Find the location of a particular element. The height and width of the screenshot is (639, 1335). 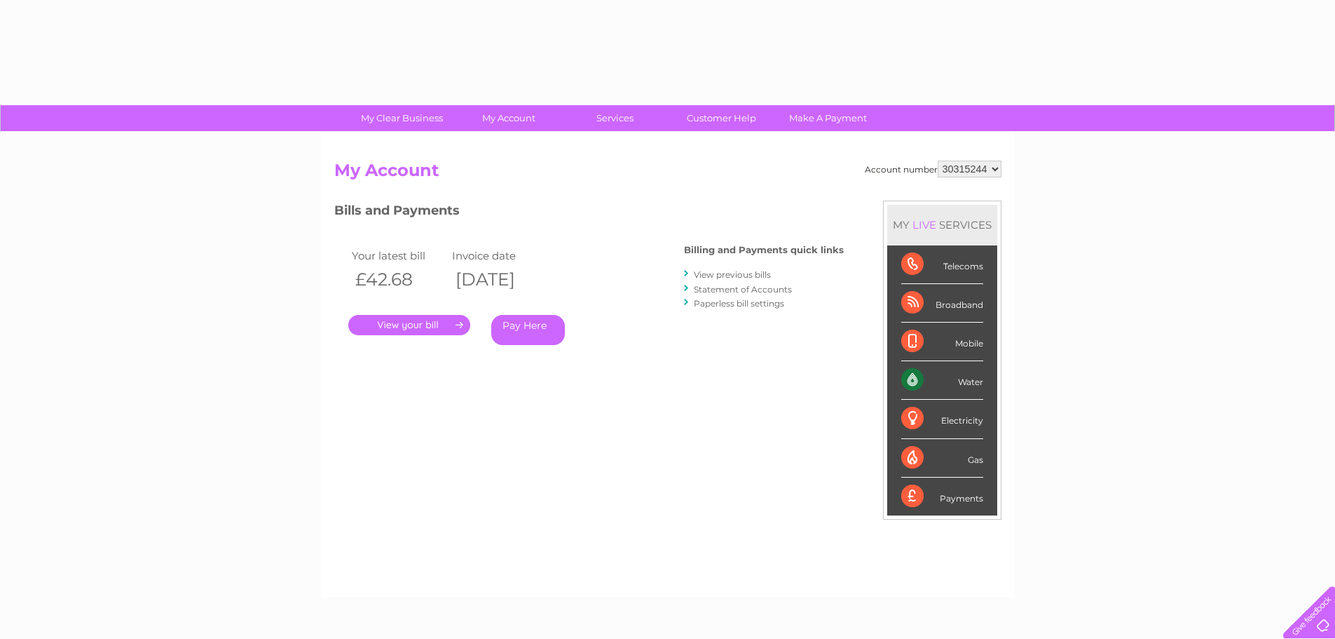

div: MY SERVICES is located at coordinates (942, 224).